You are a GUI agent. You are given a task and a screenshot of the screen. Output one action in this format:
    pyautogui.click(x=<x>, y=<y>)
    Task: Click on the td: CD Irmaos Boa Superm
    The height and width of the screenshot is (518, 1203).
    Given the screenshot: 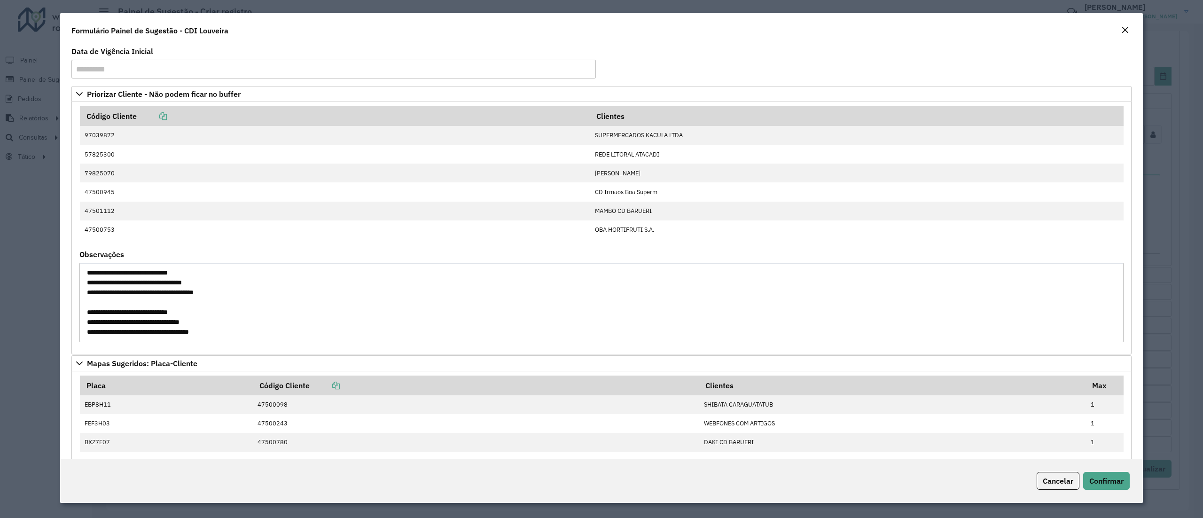 What is the action you would take?
    pyautogui.click(x=856, y=192)
    